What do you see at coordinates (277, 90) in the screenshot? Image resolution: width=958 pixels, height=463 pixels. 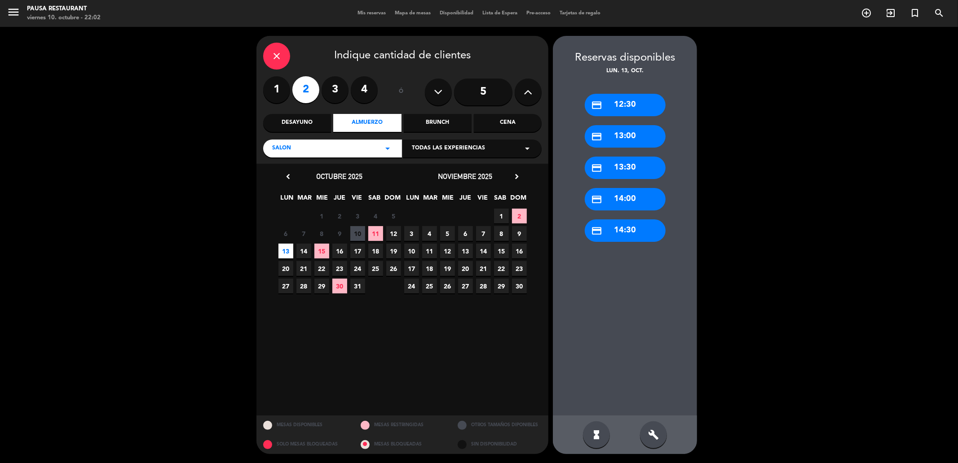 I see `label: 1` at bounding box center [277, 90].